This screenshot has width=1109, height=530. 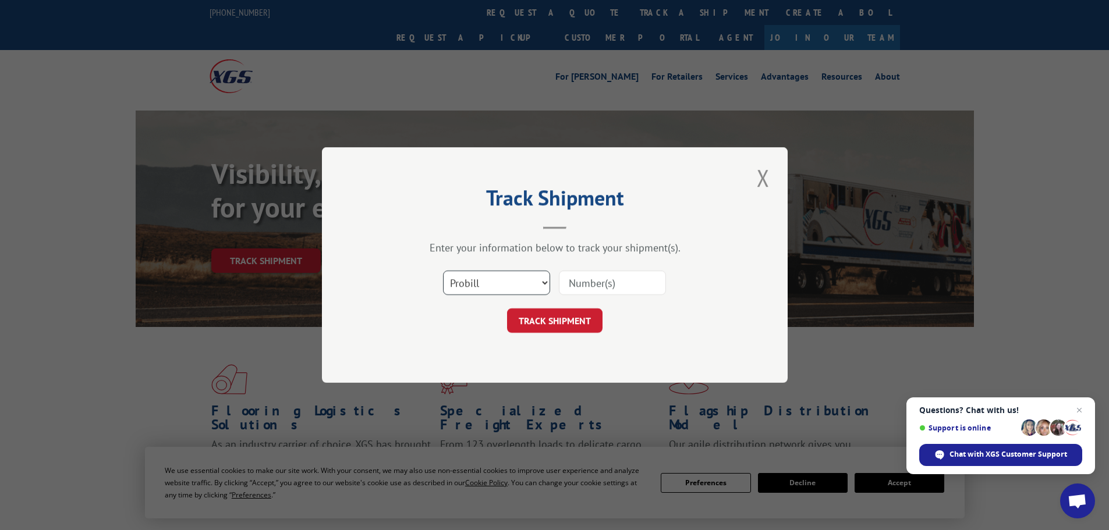 What do you see at coordinates (1001, 410) in the screenshot?
I see `span: Questions? Chat with us!` at bounding box center [1001, 410].